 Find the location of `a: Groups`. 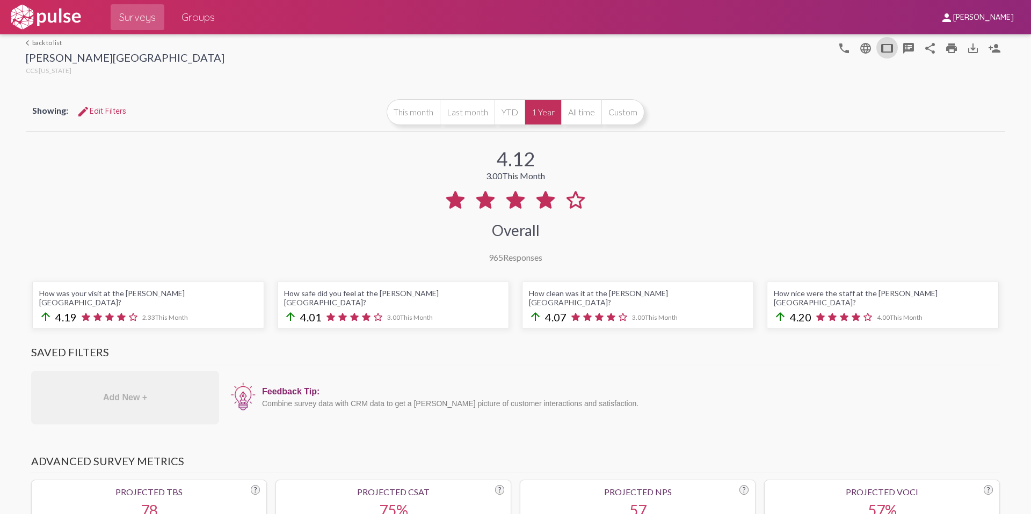

a: Groups is located at coordinates (198, 17).